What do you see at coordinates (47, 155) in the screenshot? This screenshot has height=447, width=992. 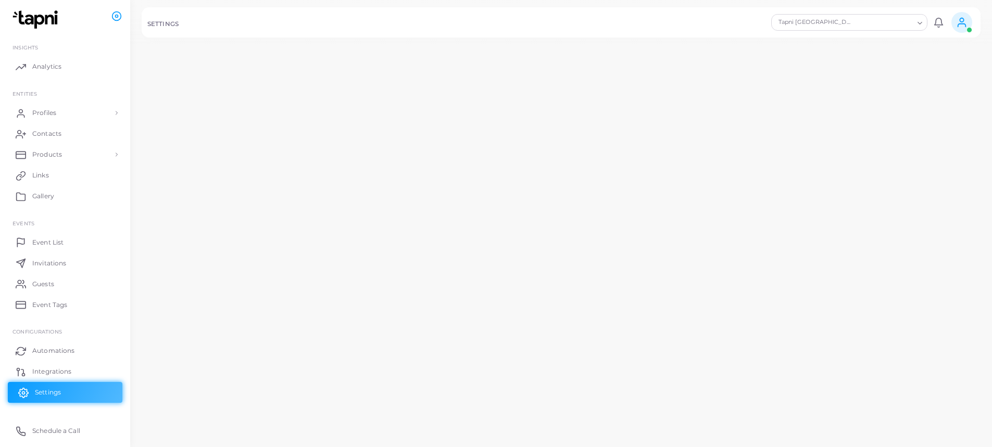 I see `span: Products` at bounding box center [47, 155].